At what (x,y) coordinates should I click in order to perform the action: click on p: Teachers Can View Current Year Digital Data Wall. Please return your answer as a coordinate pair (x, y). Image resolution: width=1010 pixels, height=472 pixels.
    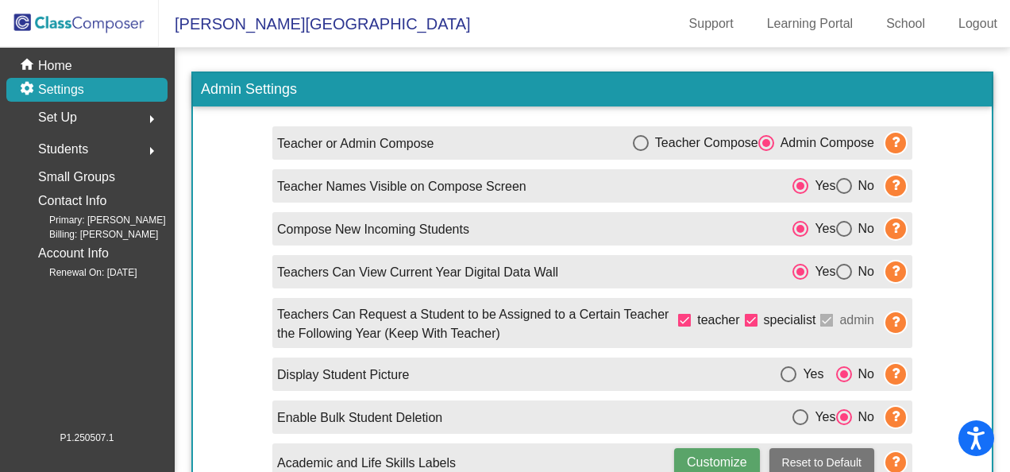
    Looking at the image, I should click on (418, 272).